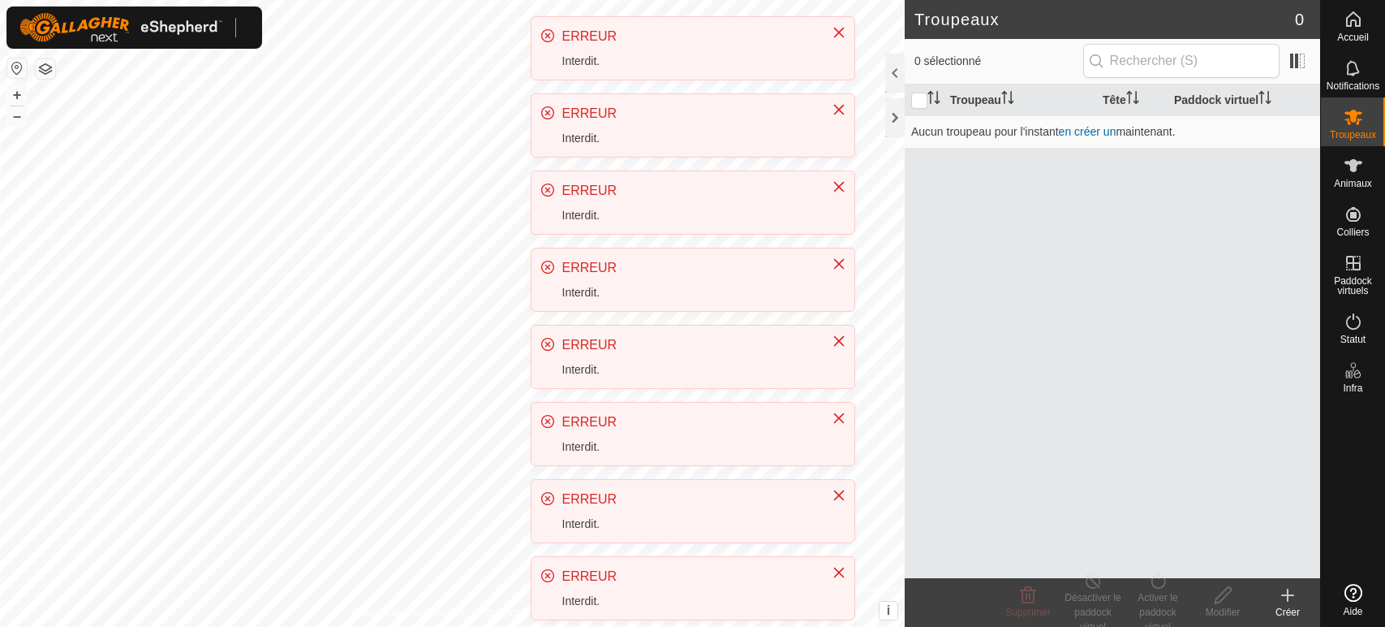 The image size is (1385, 627). I want to click on button: Couches de carte, so click(45, 69).